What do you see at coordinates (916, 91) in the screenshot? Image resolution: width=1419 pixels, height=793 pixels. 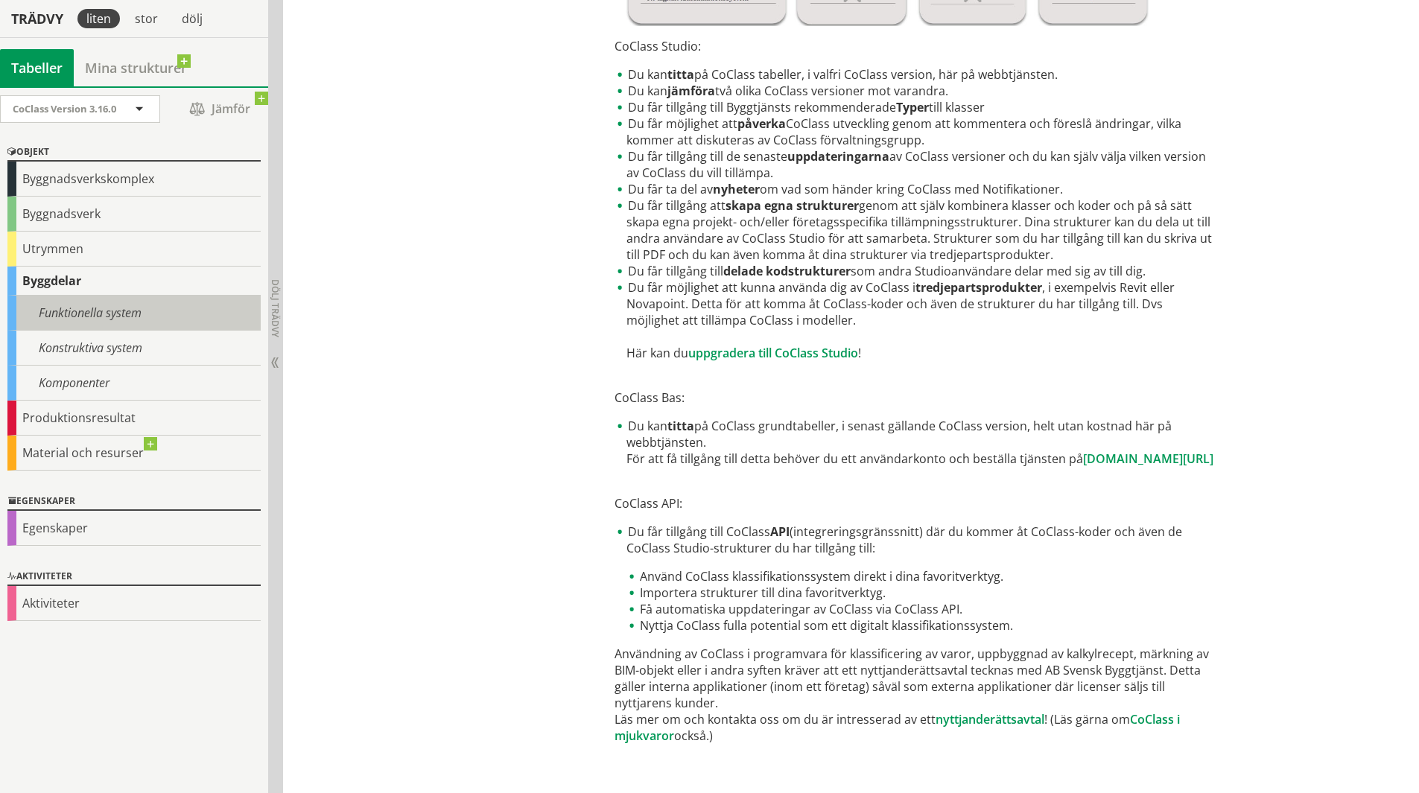 I see `li: Du kan två olika CoClass versioner mot varandra.` at bounding box center [916, 91].